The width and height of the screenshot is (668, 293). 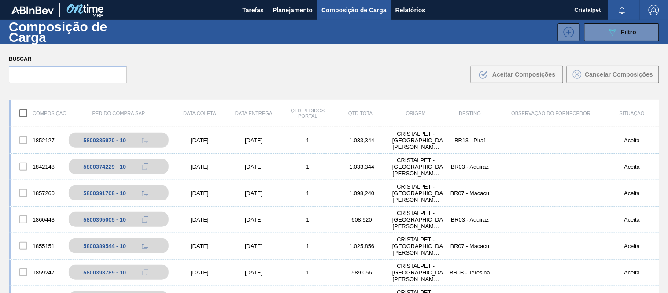 What do you see at coordinates (253, 10) in the screenshot?
I see `span: Tarefas` at bounding box center [253, 10].